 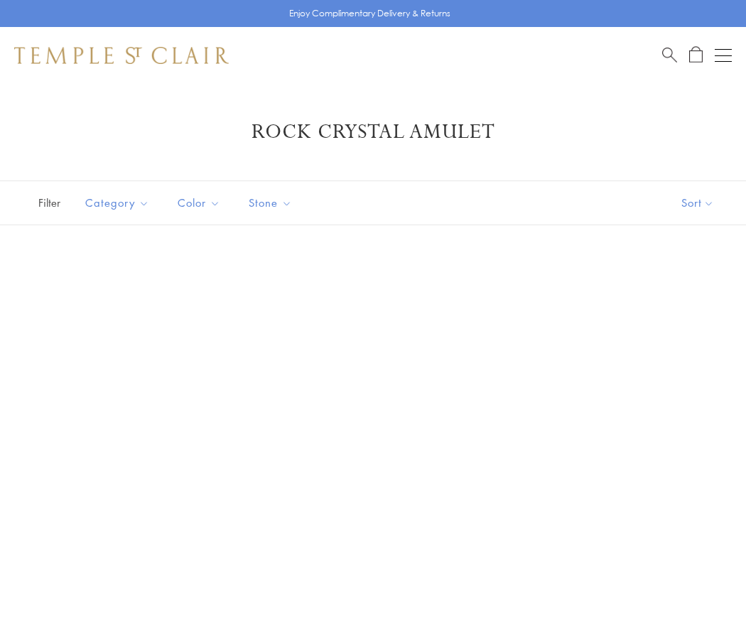 What do you see at coordinates (369, 13) in the screenshot?
I see `p: Enjoy Complimentary Delivery & Returns` at bounding box center [369, 13].